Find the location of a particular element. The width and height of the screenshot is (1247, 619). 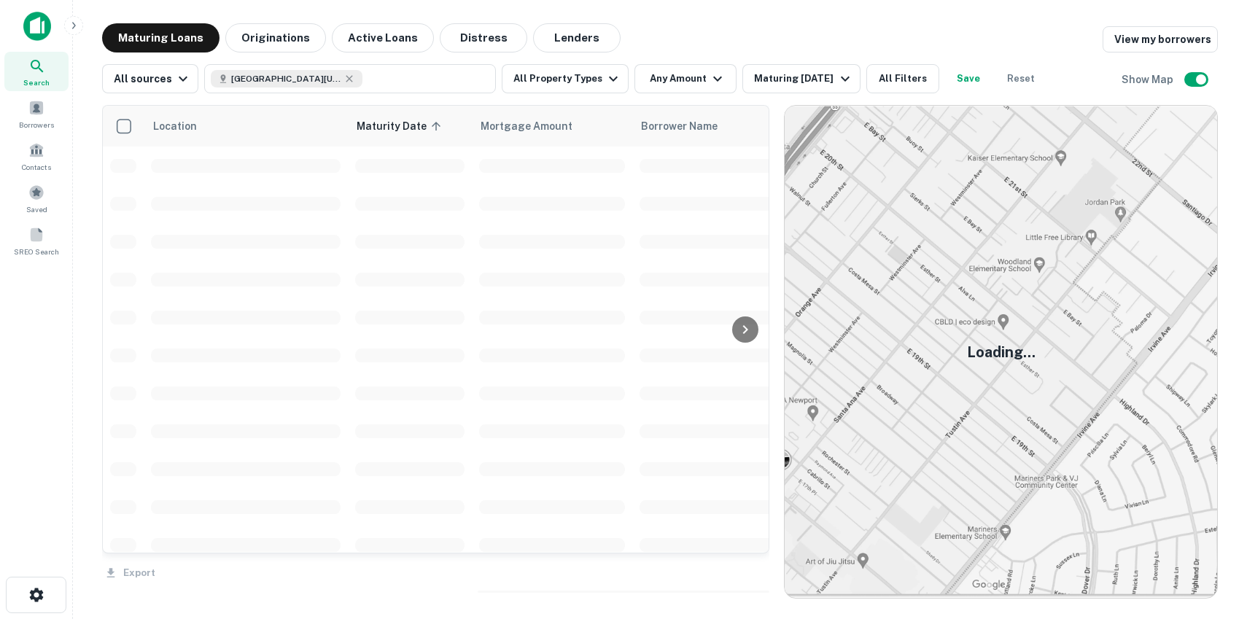

div: Saved is located at coordinates (36, 198).